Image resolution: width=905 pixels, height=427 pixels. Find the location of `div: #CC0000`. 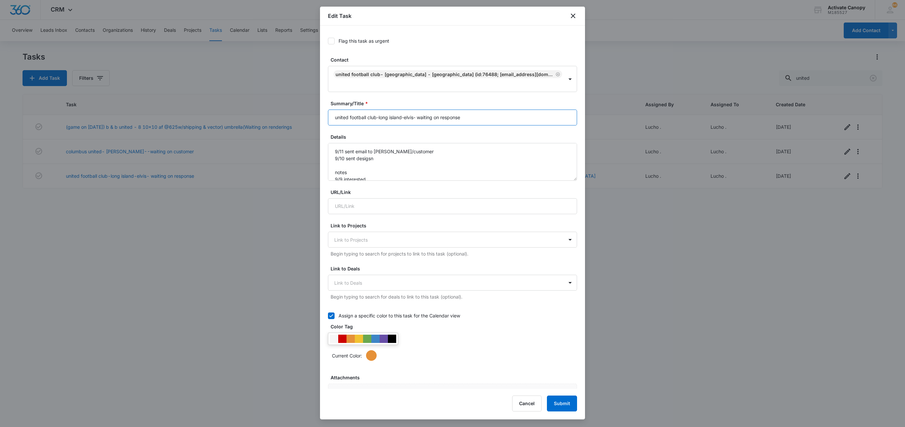

div: #CC0000 is located at coordinates (342, 339).